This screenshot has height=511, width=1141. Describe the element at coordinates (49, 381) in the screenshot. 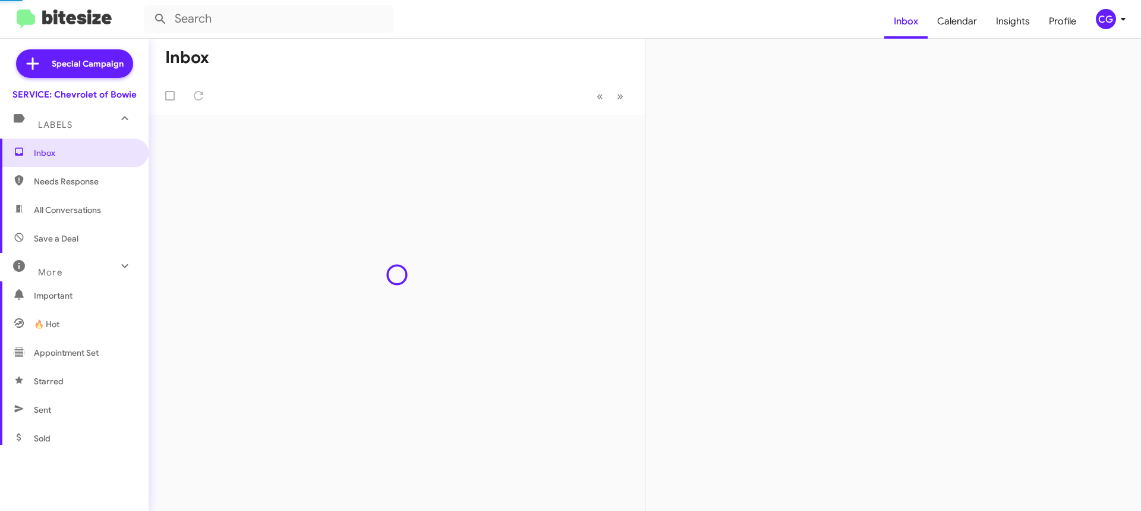

I see `span: Starred` at that location.